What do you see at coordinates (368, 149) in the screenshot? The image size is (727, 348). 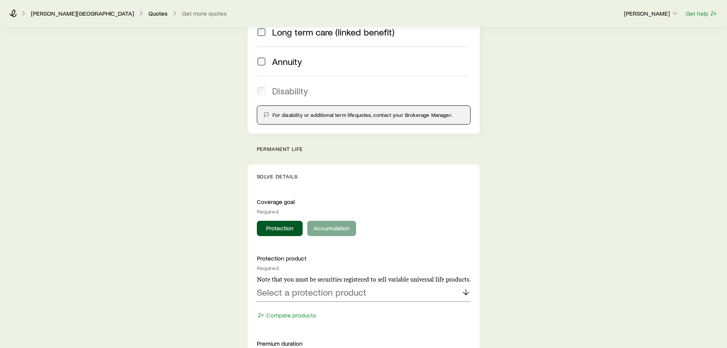 I see `p: permanent life` at bounding box center [368, 149].